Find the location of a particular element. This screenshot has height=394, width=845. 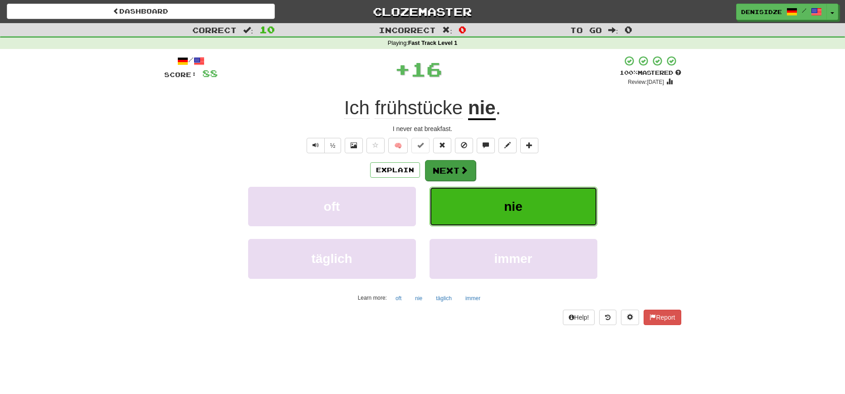

span: 88 is located at coordinates (210, 73).